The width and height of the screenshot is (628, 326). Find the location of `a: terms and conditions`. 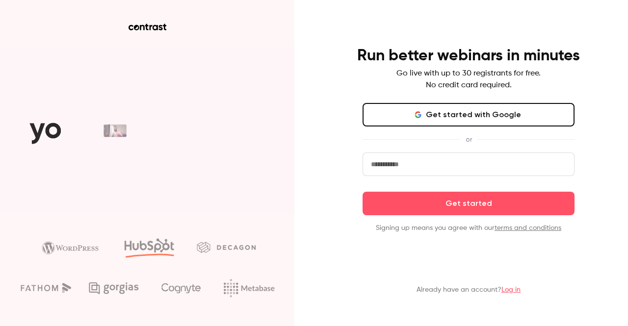

a: terms and conditions is located at coordinates (528, 228).